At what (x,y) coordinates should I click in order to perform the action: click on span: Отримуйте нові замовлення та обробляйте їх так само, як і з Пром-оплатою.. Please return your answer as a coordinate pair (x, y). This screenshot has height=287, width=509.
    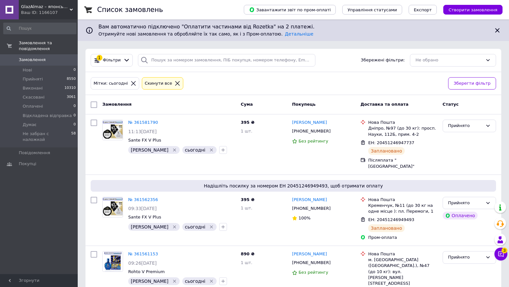
    Looking at the image, I should click on (206, 34).